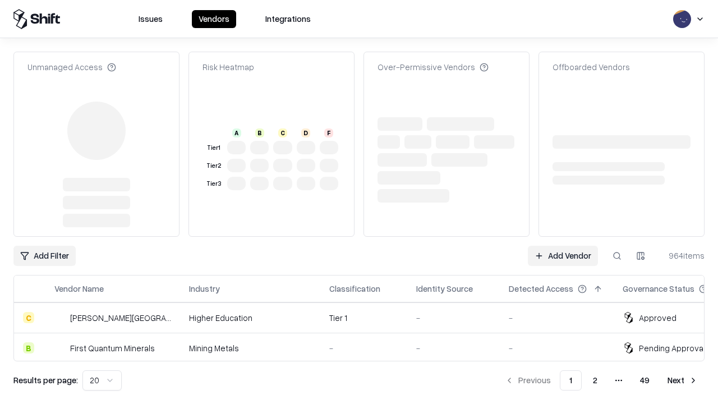 This screenshot has height=404, width=718. Describe the element at coordinates (44, 256) in the screenshot. I see `button: Add Filter` at that location.